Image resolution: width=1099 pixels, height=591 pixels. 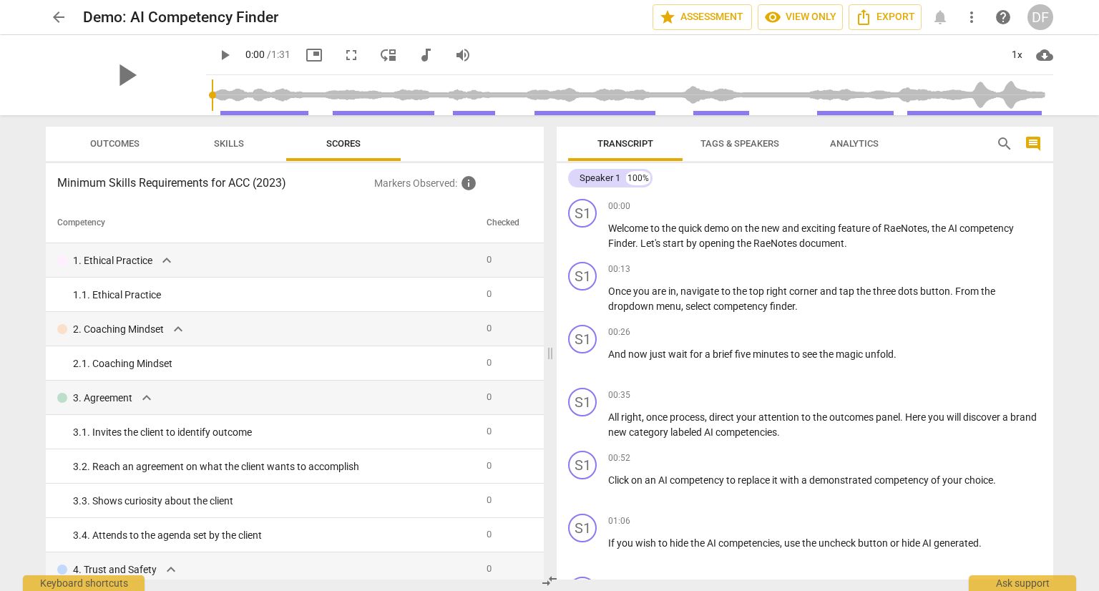 What do you see at coordinates (790, 480) in the screenshot?
I see `span: with` at bounding box center [790, 480].